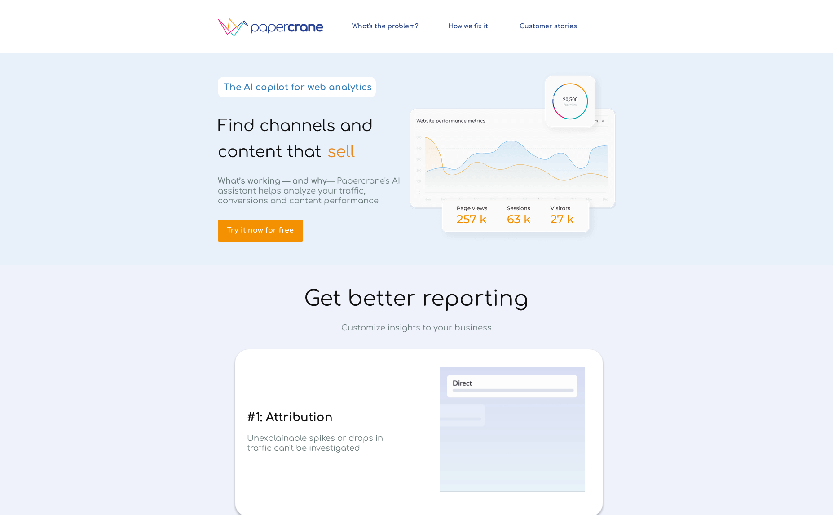  I want to click on span: Find channels and content that, so click(295, 139).